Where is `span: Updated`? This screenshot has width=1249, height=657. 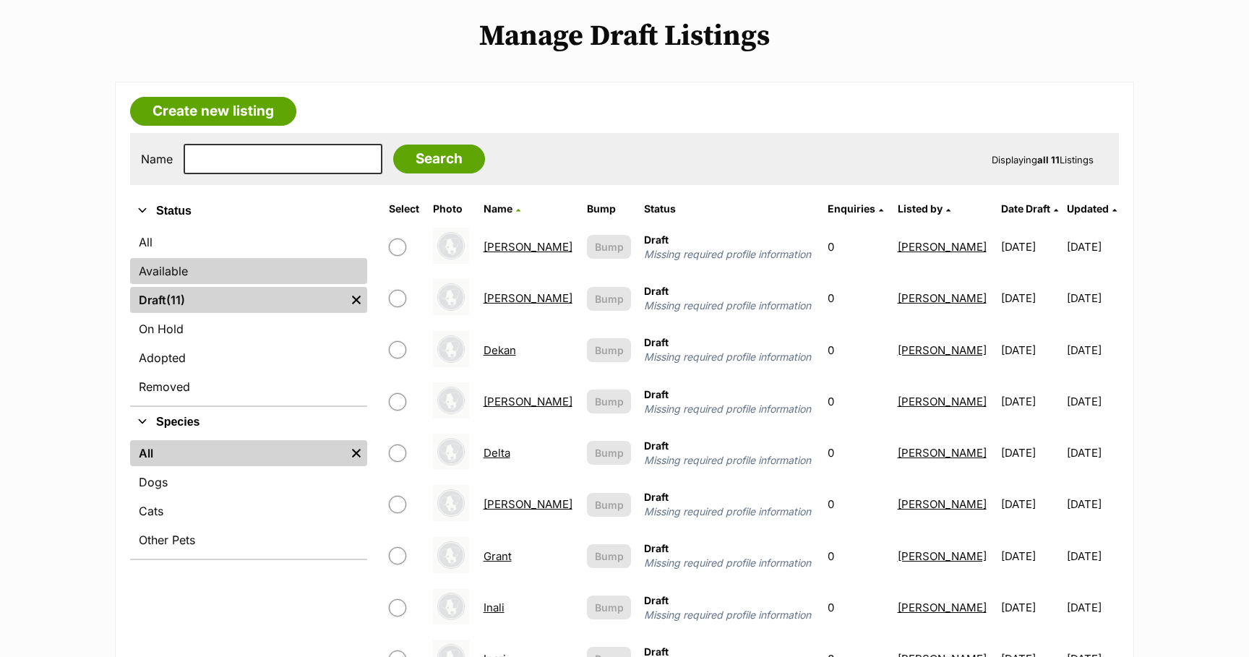 span: Updated is located at coordinates (1088, 208).